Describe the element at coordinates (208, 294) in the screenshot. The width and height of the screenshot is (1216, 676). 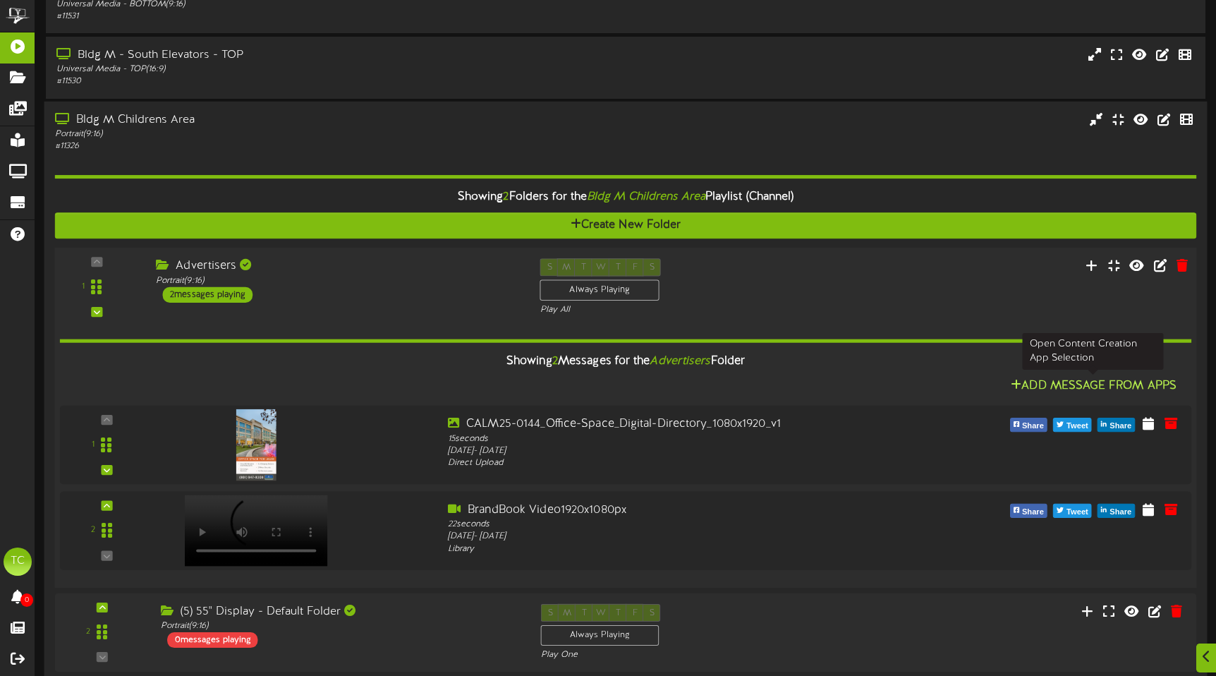
I see `div: 2 messages playing` at that location.